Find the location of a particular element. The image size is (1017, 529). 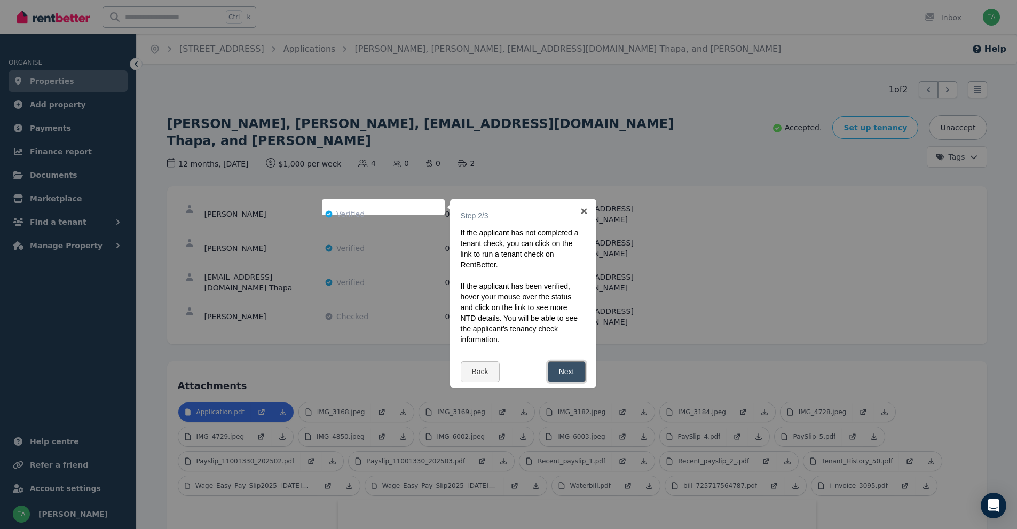

p: If the applicant has not completed a tenant check, you can click on the link to run a tenant chec... is located at coordinates (520, 249).